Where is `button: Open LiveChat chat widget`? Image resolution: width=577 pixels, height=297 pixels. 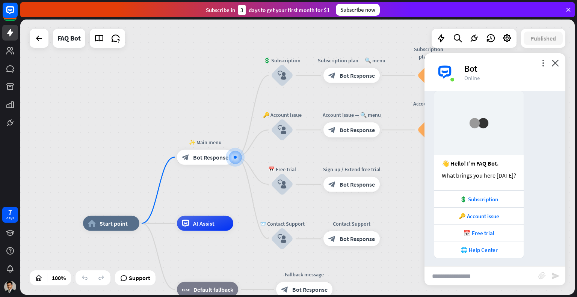
button: Open LiveChat chat widget is located at coordinates (17, 14).